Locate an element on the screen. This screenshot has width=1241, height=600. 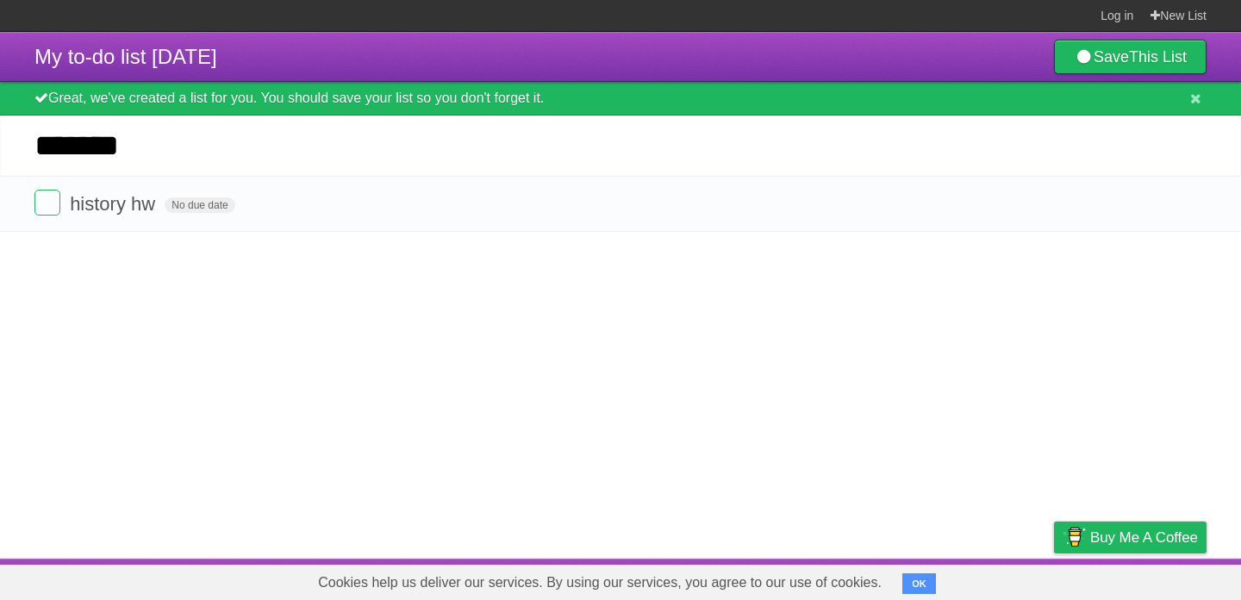
a: Developers is located at coordinates (916, 579).